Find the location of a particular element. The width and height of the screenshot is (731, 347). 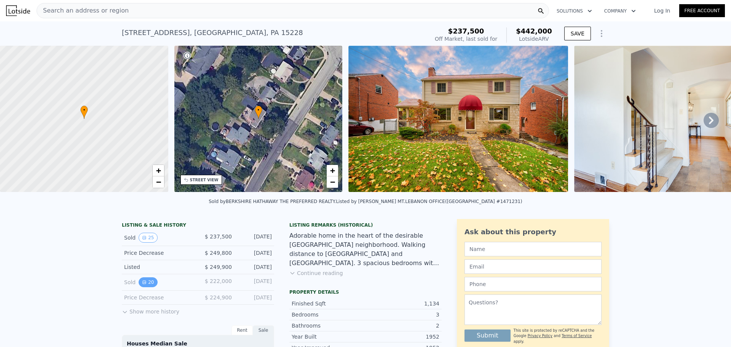

div: Property details is located at coordinates (366, 292).